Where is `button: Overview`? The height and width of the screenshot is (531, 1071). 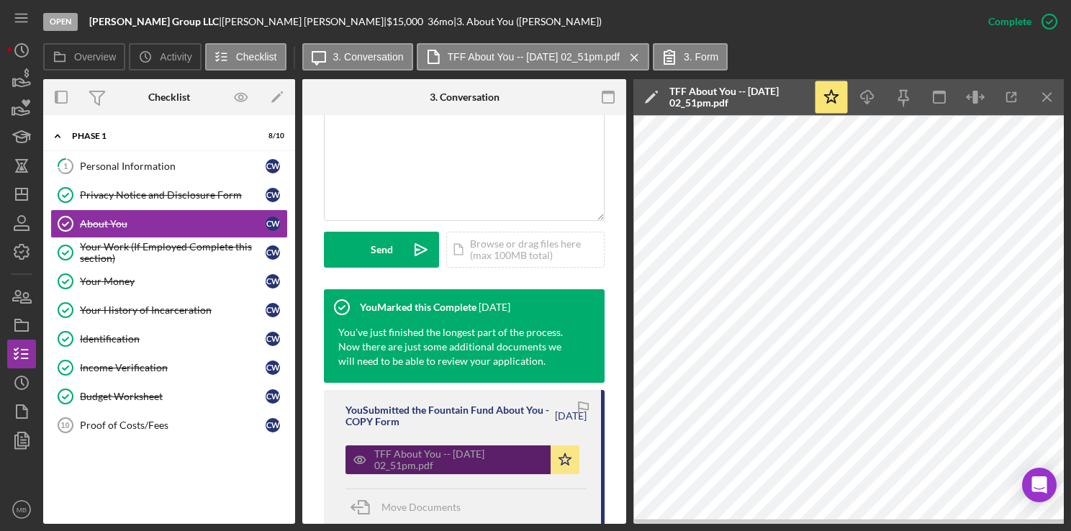
button: Overview is located at coordinates (84, 57).